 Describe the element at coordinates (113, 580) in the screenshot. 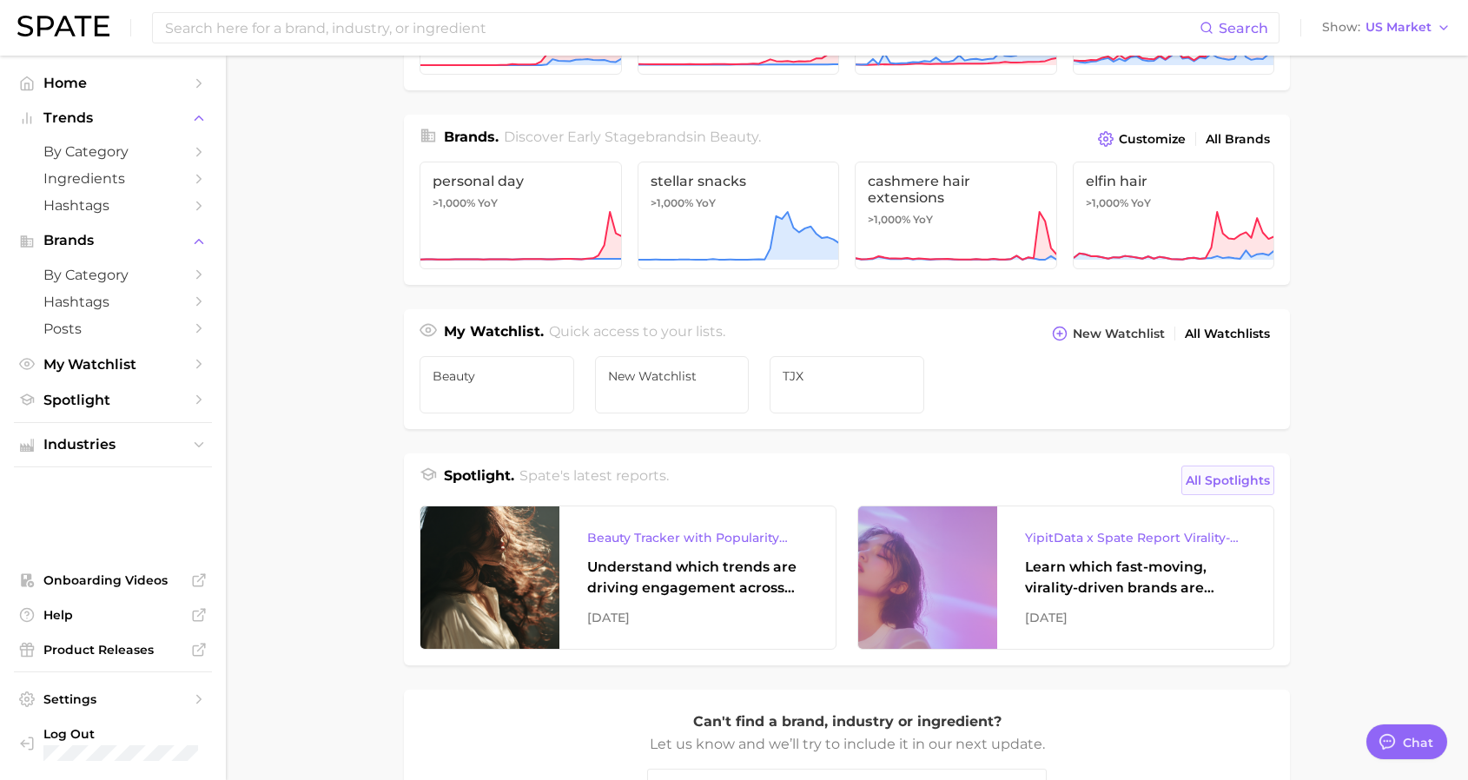

I see `a: Onboarding Videos` at that location.